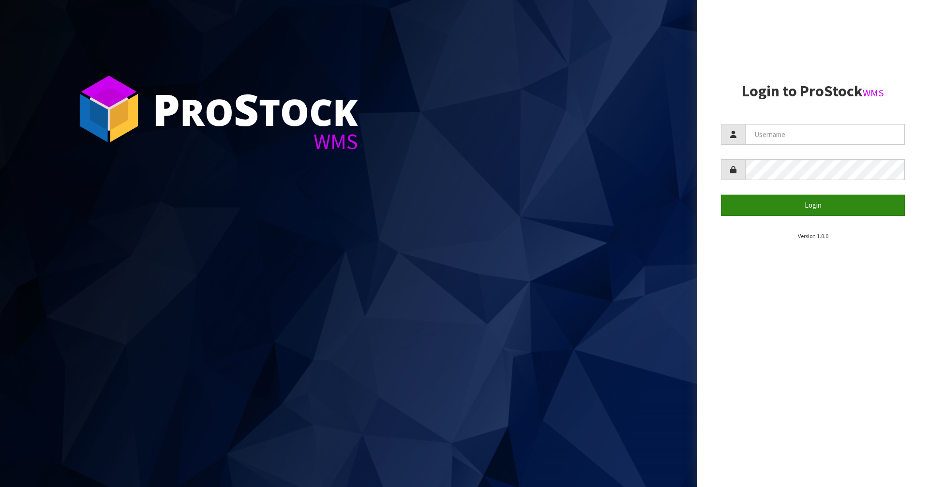  Describe the element at coordinates (873, 93) in the screenshot. I see `small: WMS` at that location.